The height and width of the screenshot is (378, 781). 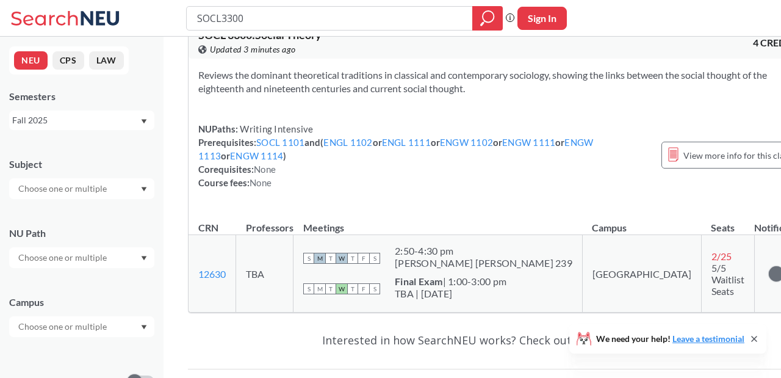 I want to click on a: Leave a testimonial, so click(x=709, y=338).